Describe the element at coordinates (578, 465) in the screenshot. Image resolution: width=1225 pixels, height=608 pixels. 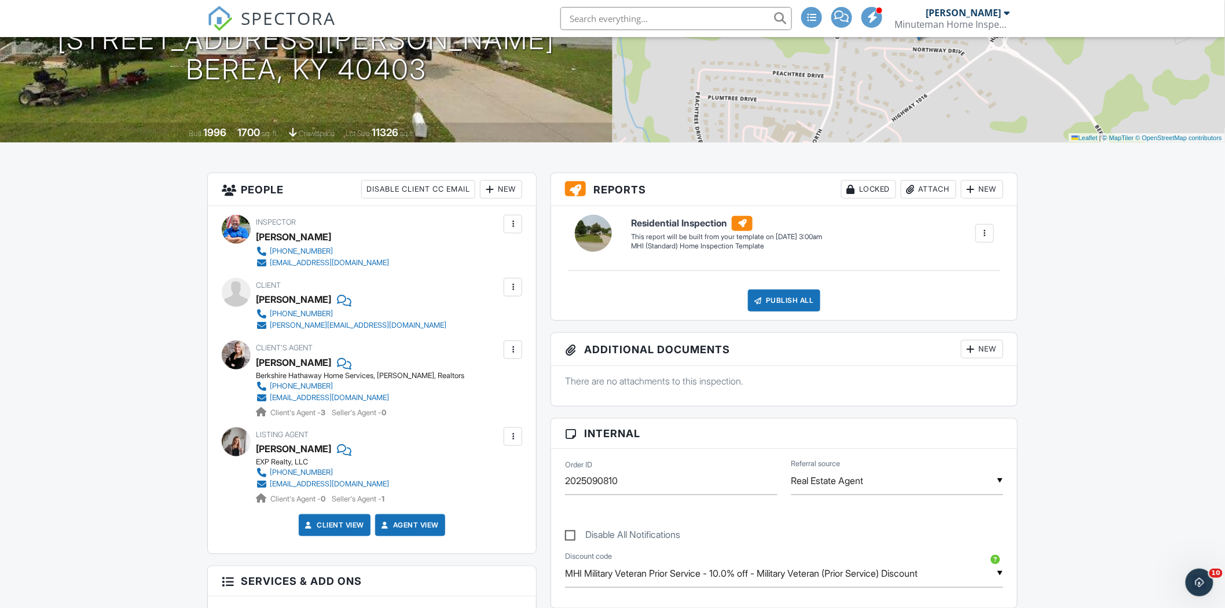
I see `label: Order ID` at that location.